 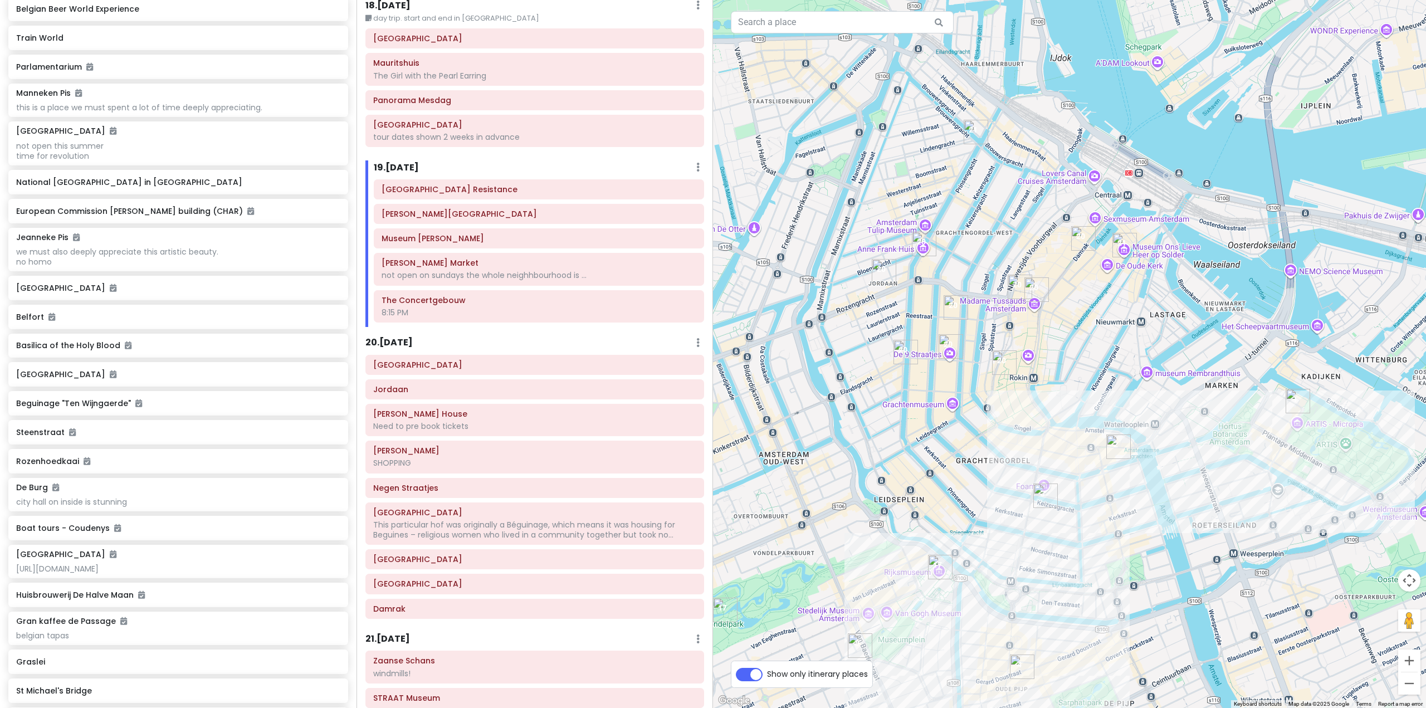 I want to click on h6: Fabienne Chapot, so click(x=535, y=451).